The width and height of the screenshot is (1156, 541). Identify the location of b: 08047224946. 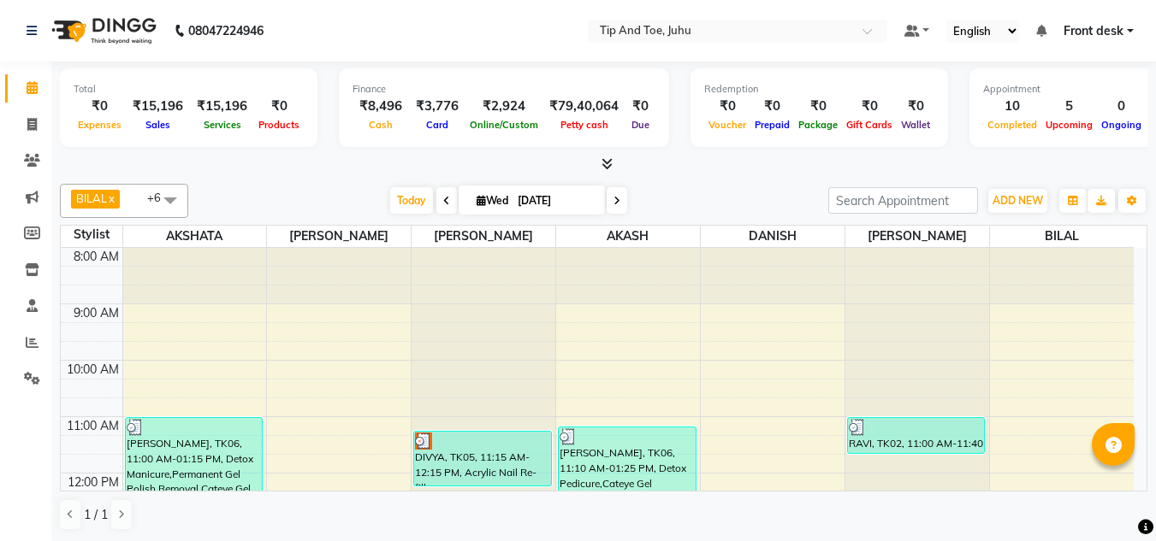
(226, 31).